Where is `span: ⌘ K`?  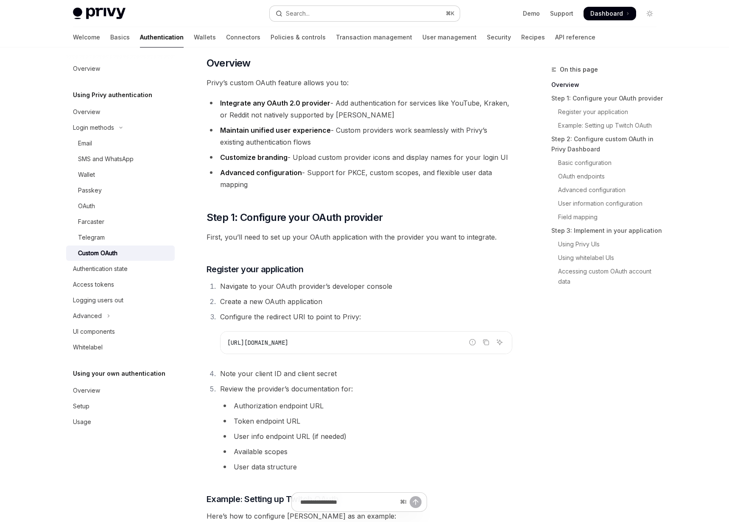 span: ⌘ K is located at coordinates (450, 14).